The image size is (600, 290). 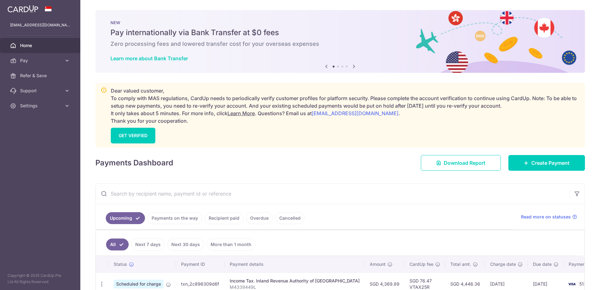 What do you see at coordinates (259, 218) in the screenshot?
I see `a: Overdue` at bounding box center [259, 218].